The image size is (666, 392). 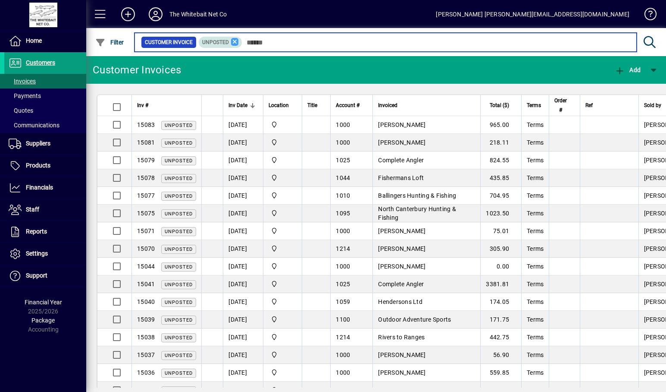 What do you see at coordinates (34, 41) in the screenshot?
I see `span: Home` at bounding box center [34, 41].